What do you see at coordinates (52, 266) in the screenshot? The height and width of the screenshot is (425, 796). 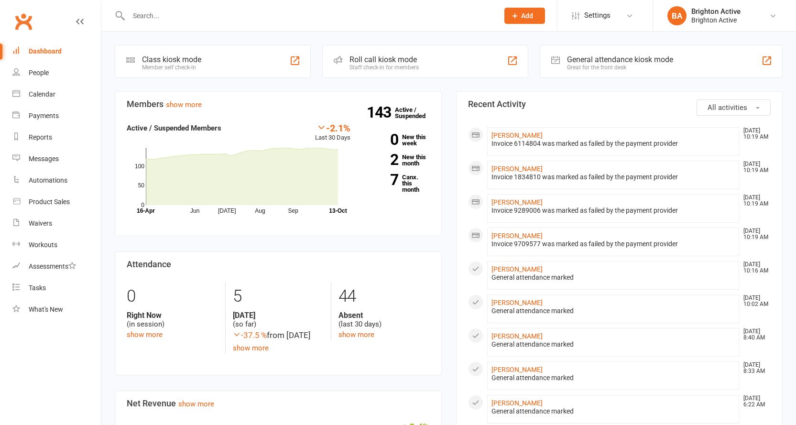 I see `div: Assessments` at bounding box center [52, 266].